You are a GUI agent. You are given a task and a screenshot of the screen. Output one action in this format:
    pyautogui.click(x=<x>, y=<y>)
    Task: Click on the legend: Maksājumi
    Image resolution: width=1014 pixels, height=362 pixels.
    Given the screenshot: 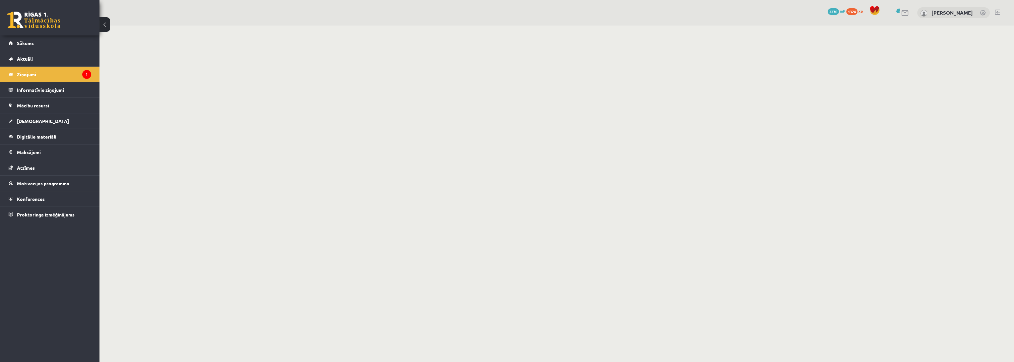 What is the action you would take?
    pyautogui.click(x=54, y=152)
    